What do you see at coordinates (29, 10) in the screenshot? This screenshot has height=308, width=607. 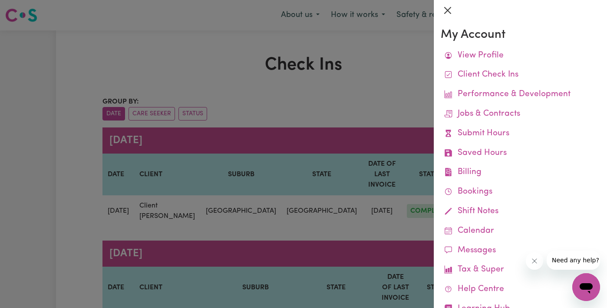 I see `span: Need any help?` at bounding box center [29, 10].